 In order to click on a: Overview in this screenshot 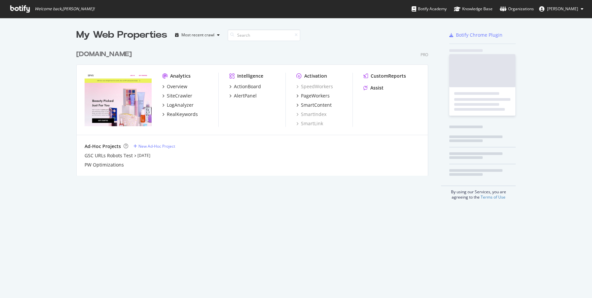, I will do `click(175, 87)`.